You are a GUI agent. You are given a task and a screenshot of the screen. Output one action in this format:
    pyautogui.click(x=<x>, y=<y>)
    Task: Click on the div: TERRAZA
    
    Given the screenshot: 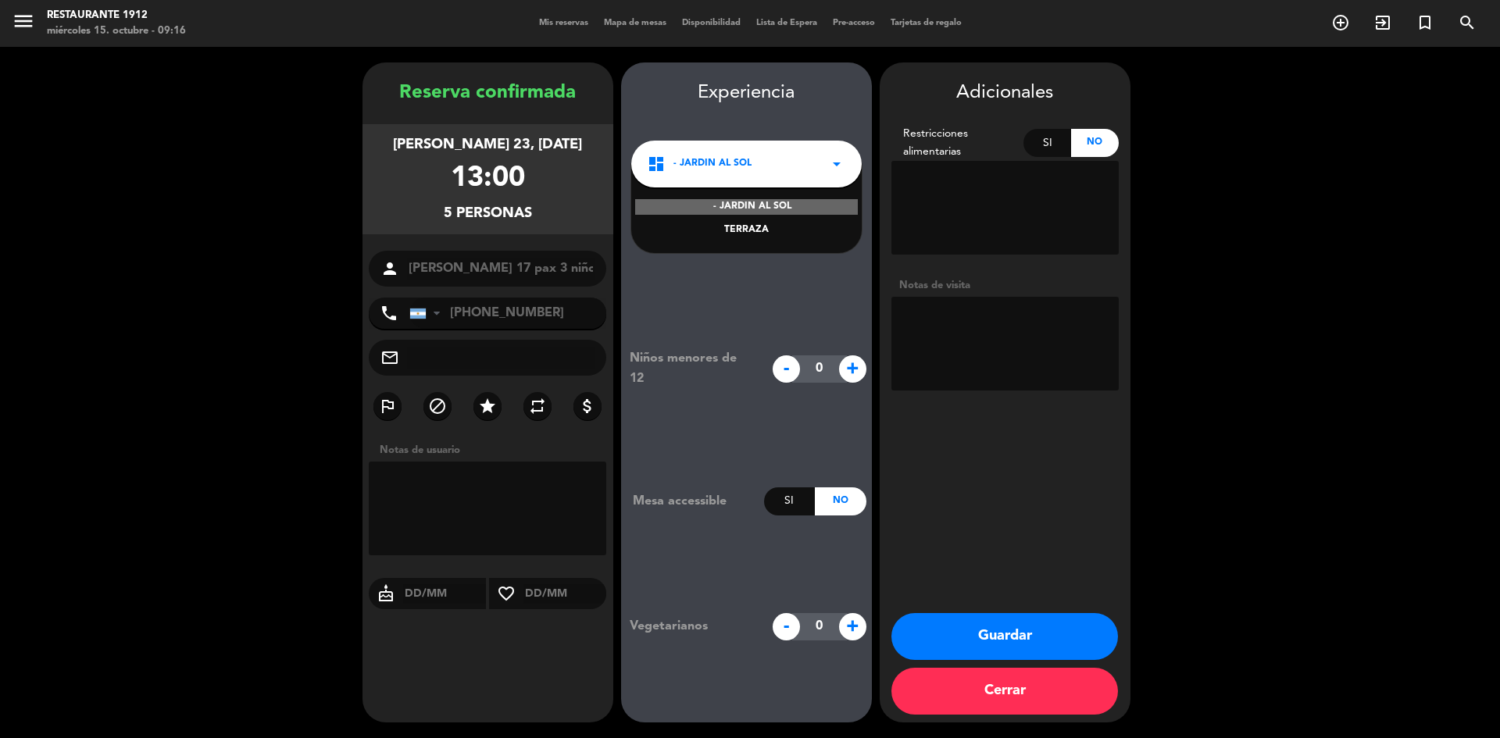 What is the action you would take?
    pyautogui.click(x=746, y=230)
    